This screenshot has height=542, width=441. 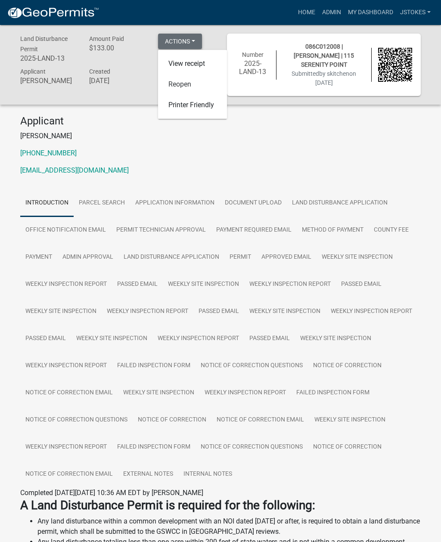 What do you see at coordinates (148, 474) in the screenshot?
I see `a: External Notes` at bounding box center [148, 474].